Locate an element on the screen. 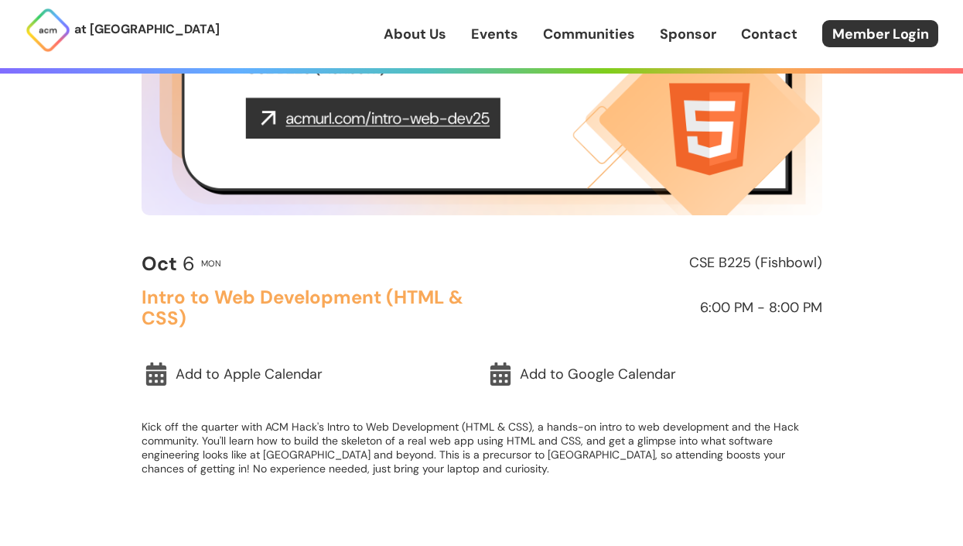  h2: 6 is located at coordinates (168, 264).